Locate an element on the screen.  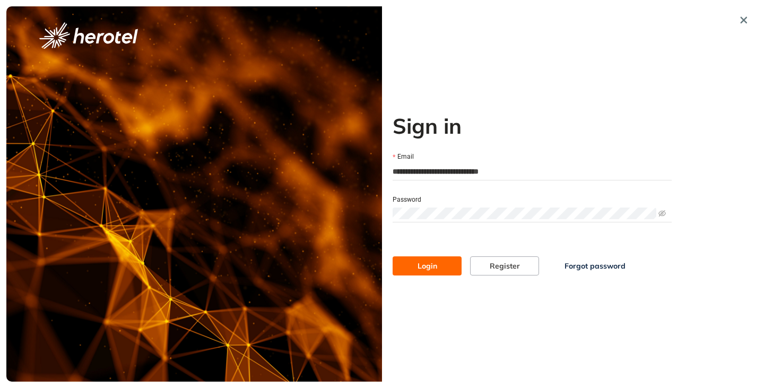
button: Login is located at coordinates (427, 266).